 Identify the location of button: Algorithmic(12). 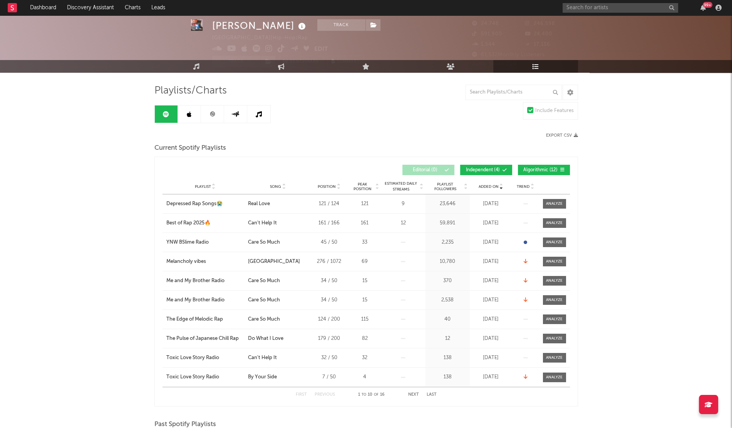
(544, 170).